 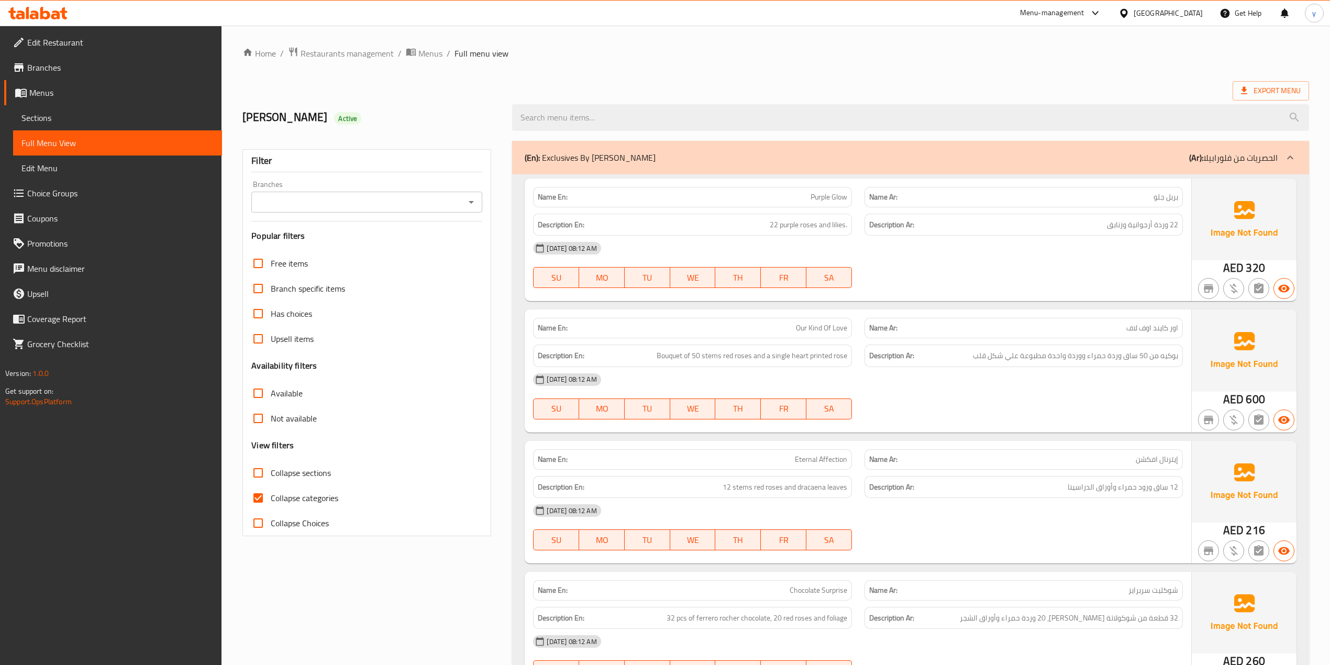 What do you see at coordinates (1255, 267) in the screenshot?
I see `span: 320` at bounding box center [1255, 267].